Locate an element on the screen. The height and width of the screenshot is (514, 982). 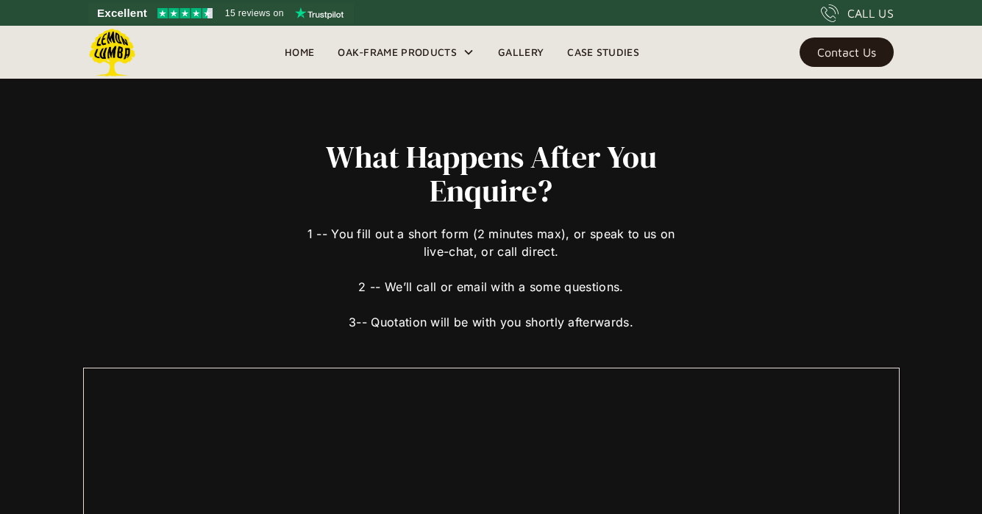
div: 1 -- You fill out a short form (2 minutes max), or speak to us on live-chat, or call direct. 2 --... is located at coordinates (491, 269).